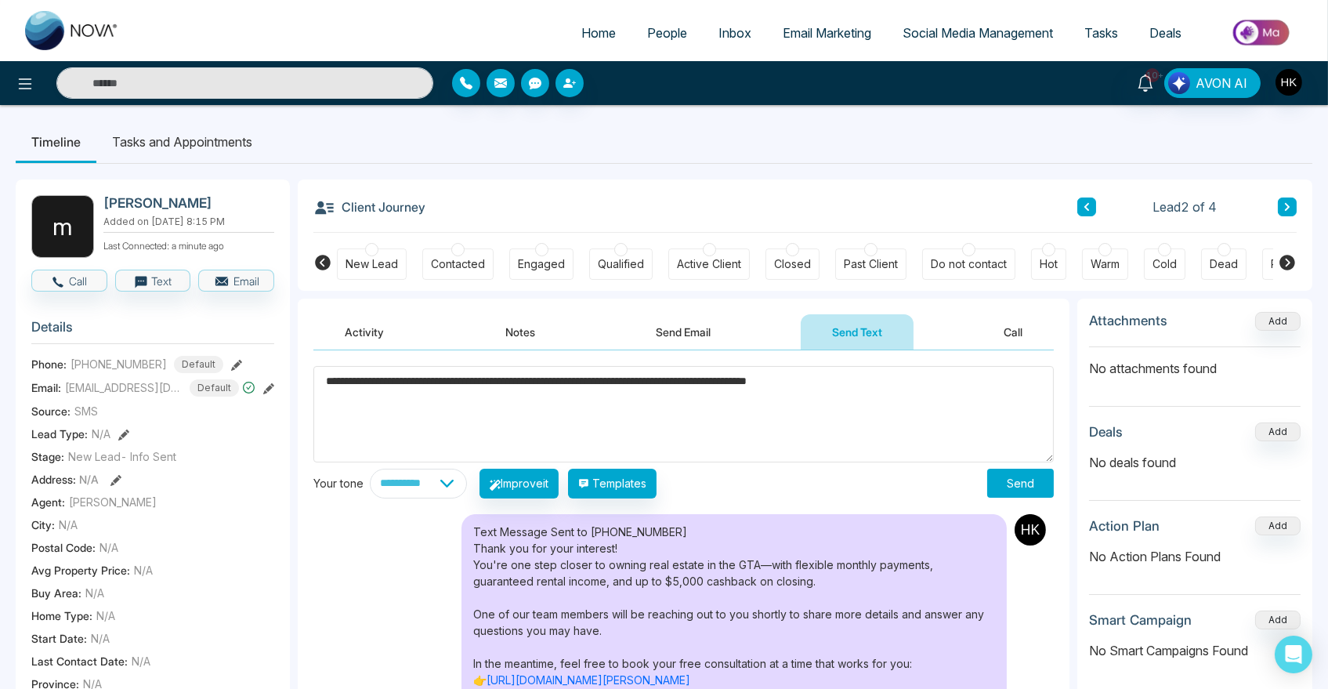  Describe the element at coordinates (59, 638) in the screenshot. I see `span: Start Date :` at that location.